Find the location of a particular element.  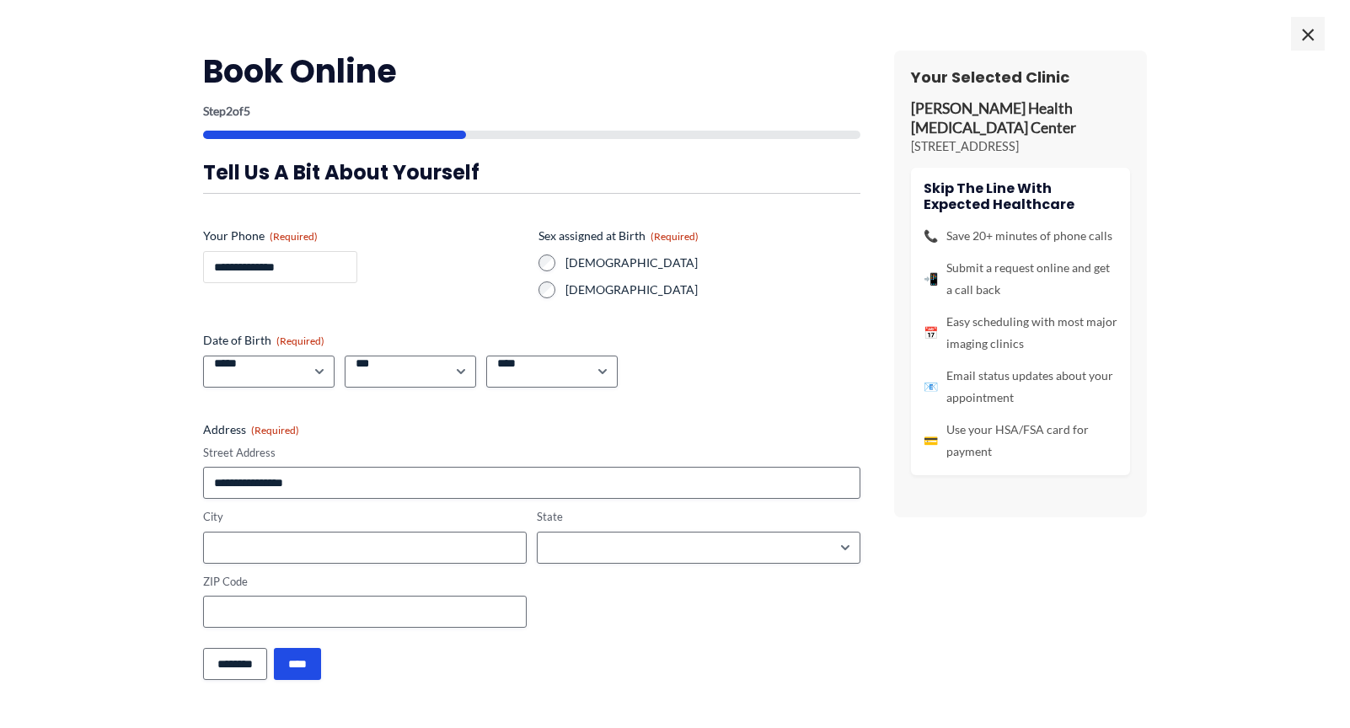

h2: Book Online is located at coordinates (532, 71).